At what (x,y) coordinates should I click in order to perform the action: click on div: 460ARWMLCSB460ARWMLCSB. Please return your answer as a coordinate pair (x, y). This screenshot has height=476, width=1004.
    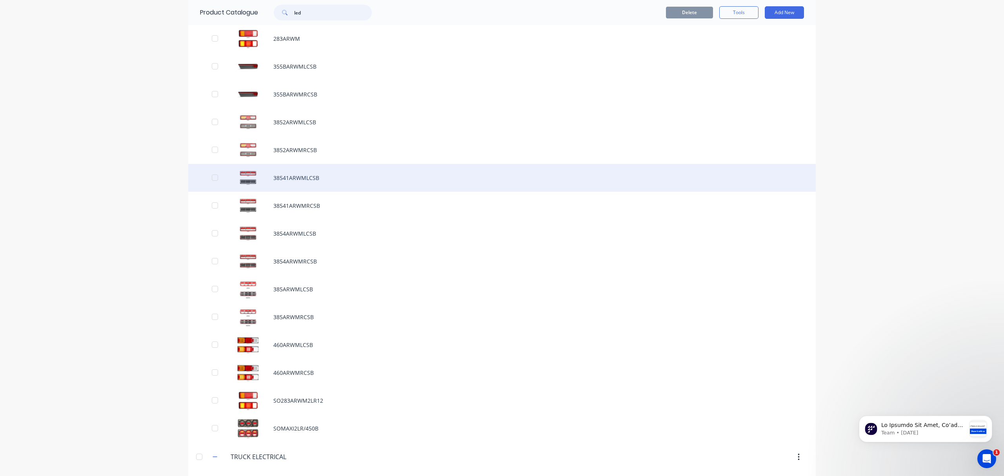
    Looking at the image, I should click on (502, 345).